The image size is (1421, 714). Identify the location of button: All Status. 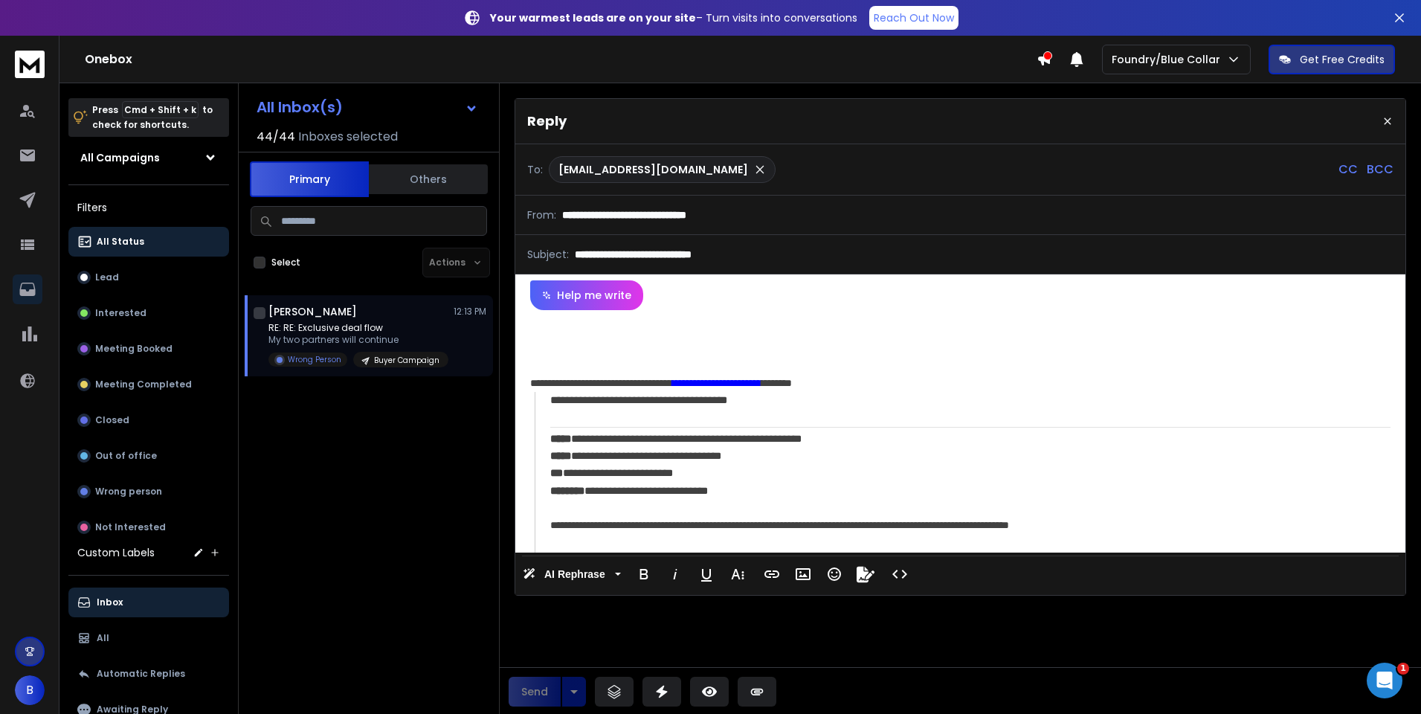
(149, 242).